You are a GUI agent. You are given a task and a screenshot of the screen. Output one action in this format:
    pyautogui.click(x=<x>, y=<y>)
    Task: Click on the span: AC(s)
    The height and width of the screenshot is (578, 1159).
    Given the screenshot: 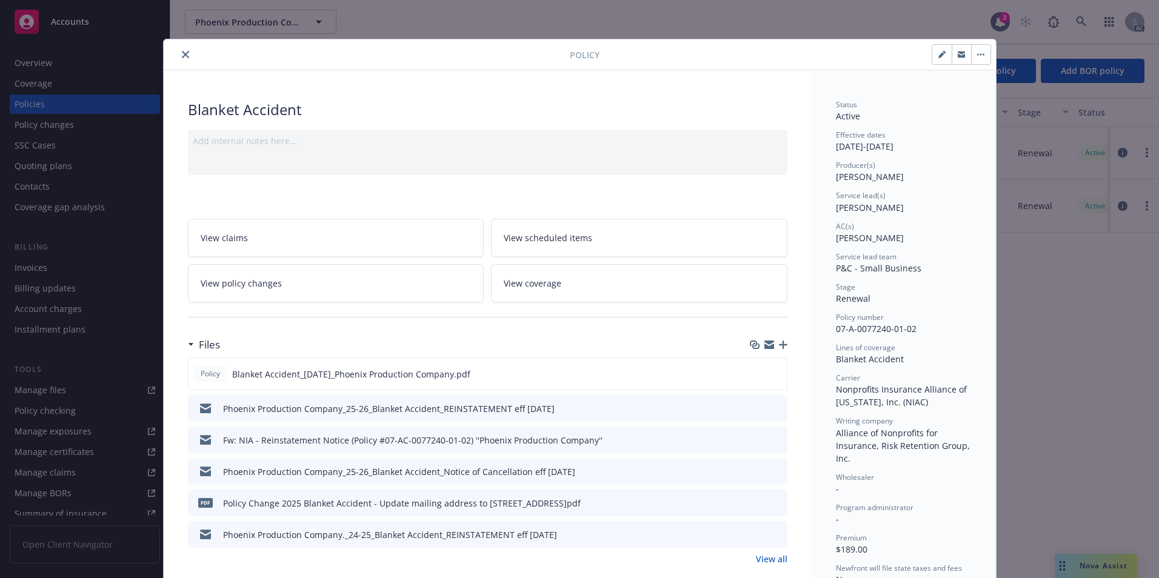 What is the action you would take?
    pyautogui.click(x=845, y=226)
    